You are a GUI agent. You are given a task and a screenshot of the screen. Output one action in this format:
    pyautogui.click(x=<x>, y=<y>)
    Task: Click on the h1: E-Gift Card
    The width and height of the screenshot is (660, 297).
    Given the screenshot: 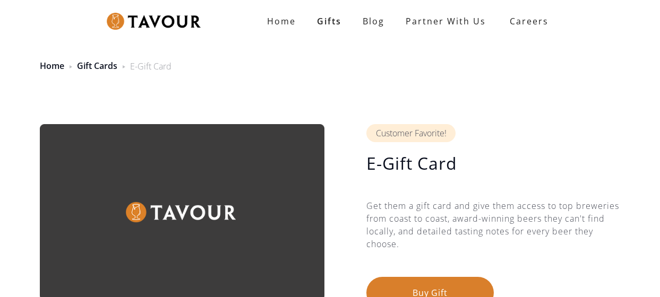 What is the action you would take?
    pyautogui.click(x=494, y=164)
    